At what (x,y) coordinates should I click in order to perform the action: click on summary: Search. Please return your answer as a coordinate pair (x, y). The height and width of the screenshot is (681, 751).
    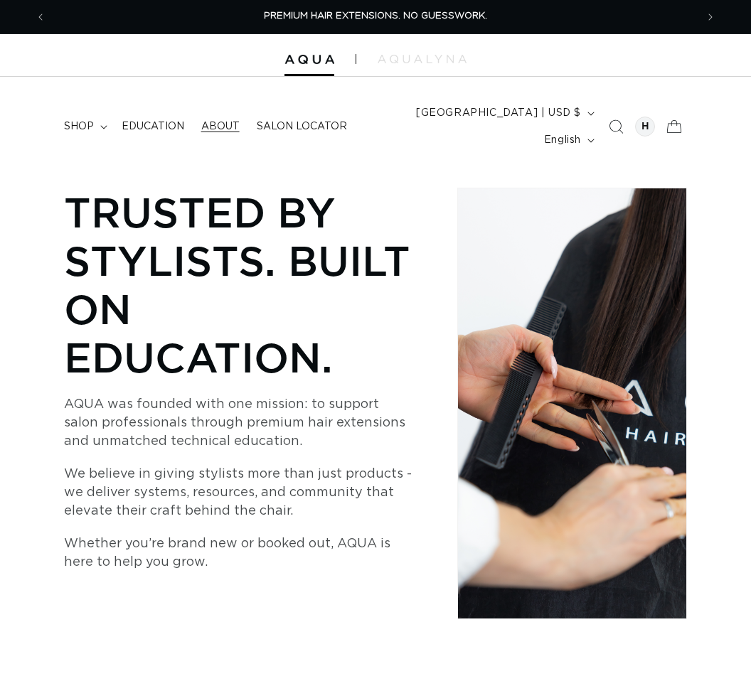
    Looking at the image, I should click on (616, 127).